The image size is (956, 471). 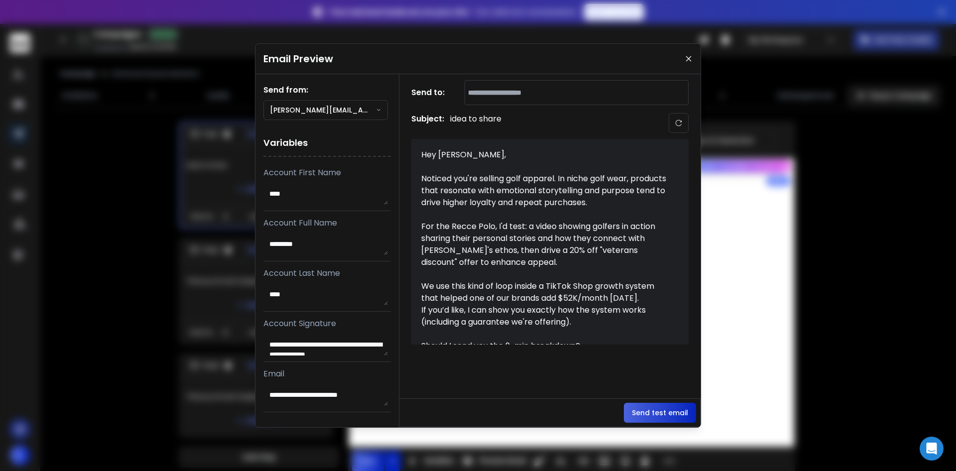 I want to click on p: Account Last Name, so click(x=327, y=273).